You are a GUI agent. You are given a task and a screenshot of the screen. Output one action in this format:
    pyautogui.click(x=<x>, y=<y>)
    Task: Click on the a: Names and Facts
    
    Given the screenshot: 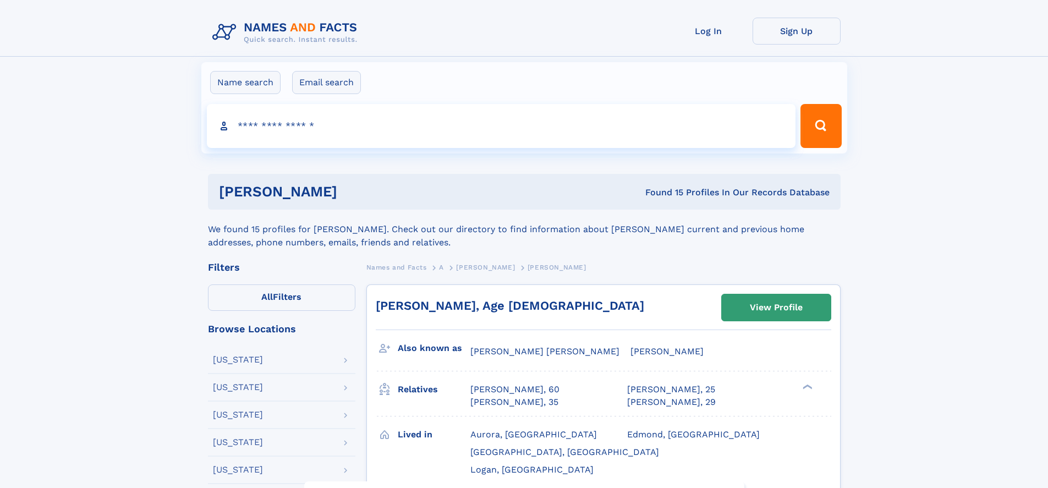 What is the action you would take?
    pyautogui.click(x=397, y=267)
    